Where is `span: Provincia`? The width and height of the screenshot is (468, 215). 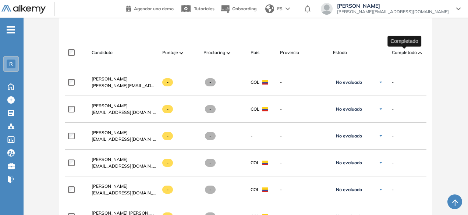 span: Provincia is located at coordinates (290, 53).